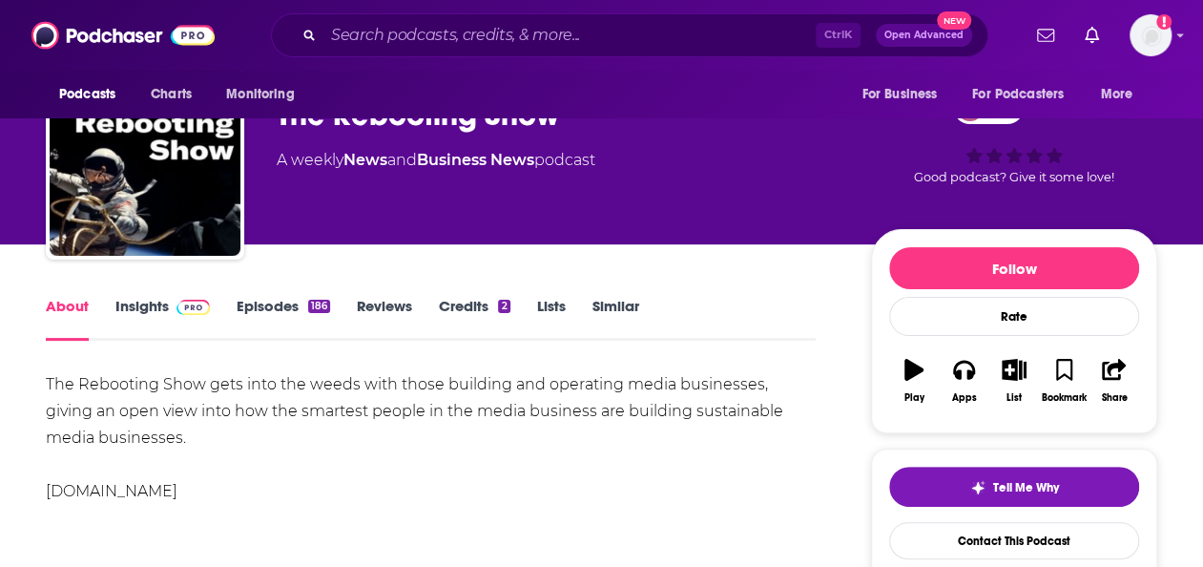  What do you see at coordinates (365, 159) in the screenshot?
I see `a: News` at bounding box center [365, 159].